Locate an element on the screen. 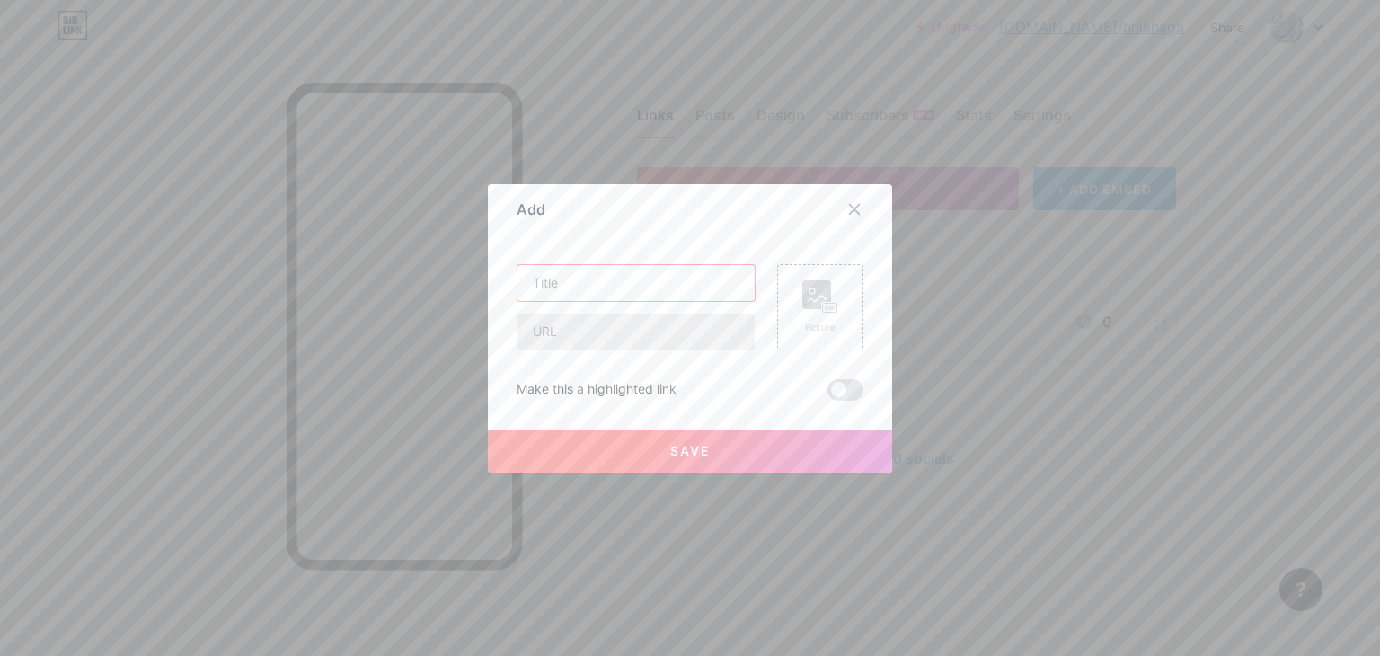 The height and width of the screenshot is (656, 1380). div: Make this a highlighted link is located at coordinates (597, 390).